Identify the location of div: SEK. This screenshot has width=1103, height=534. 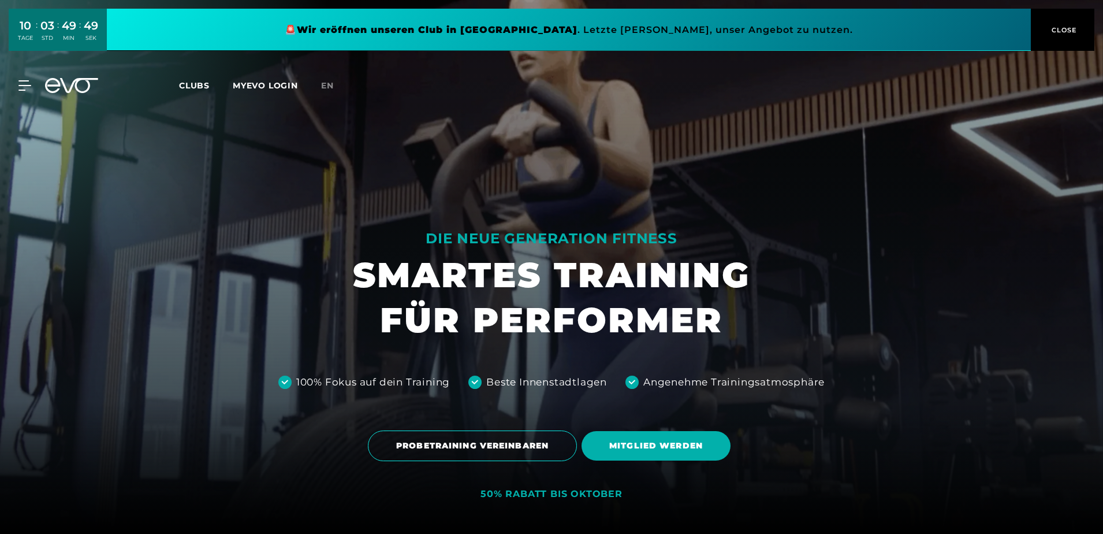
(91, 38).